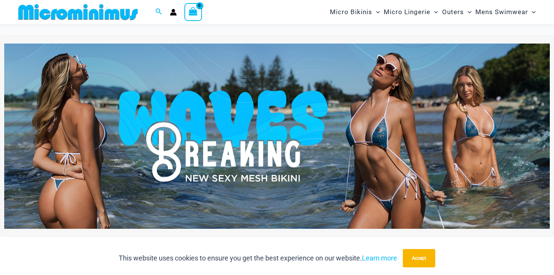  I want to click on span: Outers, so click(452, 12).